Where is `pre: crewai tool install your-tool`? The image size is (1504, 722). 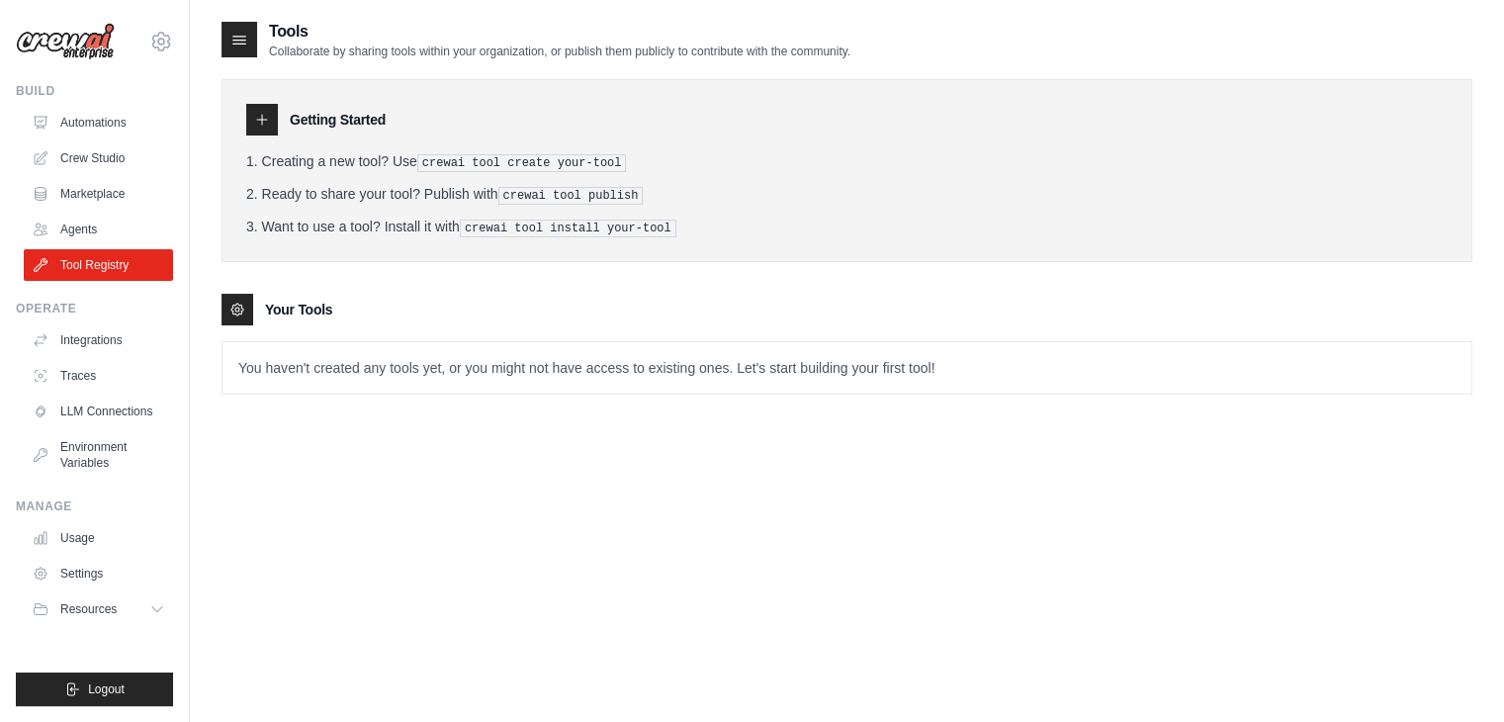
pre: crewai tool install your-tool is located at coordinates (568, 228).